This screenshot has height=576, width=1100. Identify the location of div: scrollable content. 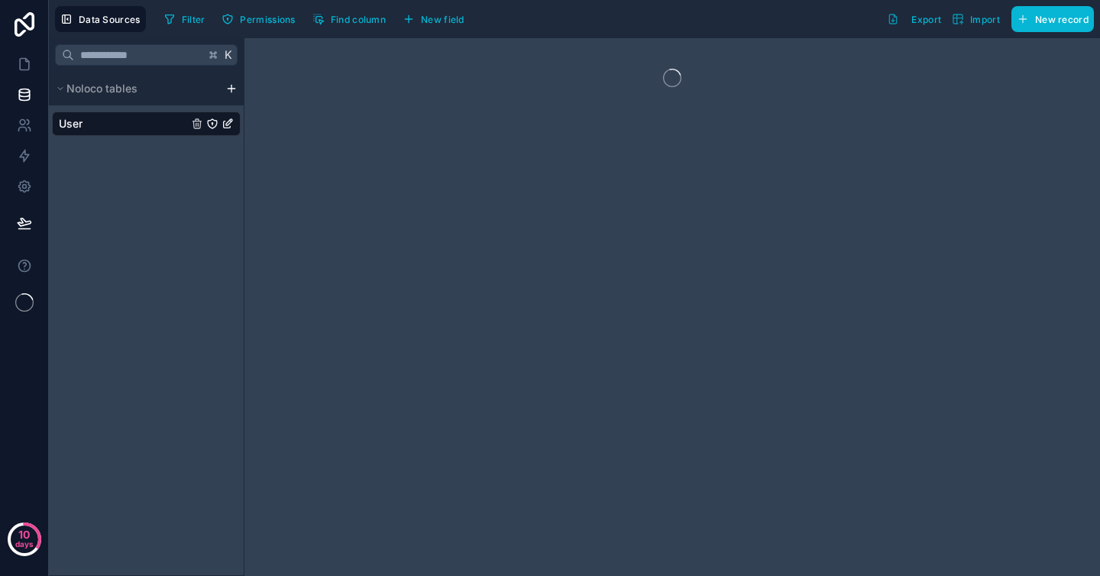
(146, 107).